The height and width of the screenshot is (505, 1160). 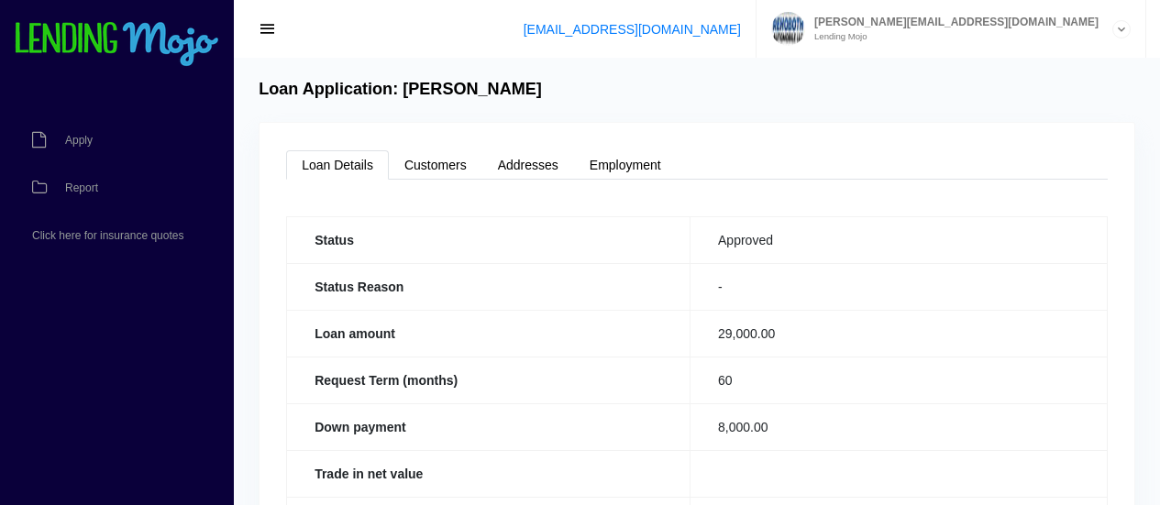 I want to click on span: Report, so click(x=82, y=188).